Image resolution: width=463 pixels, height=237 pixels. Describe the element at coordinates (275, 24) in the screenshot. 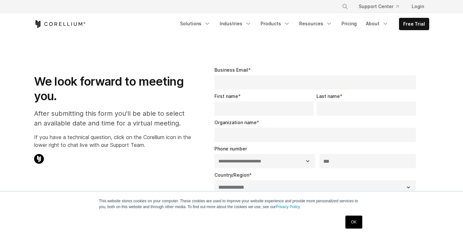

I see `a: Products` at that location.